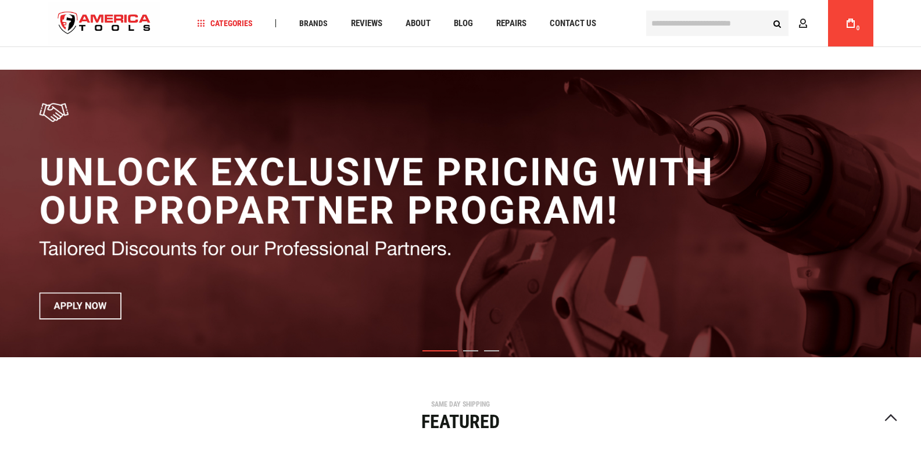 This screenshot has height=449, width=921. I want to click on div: SAME DAY SHIPPING, so click(461, 404).